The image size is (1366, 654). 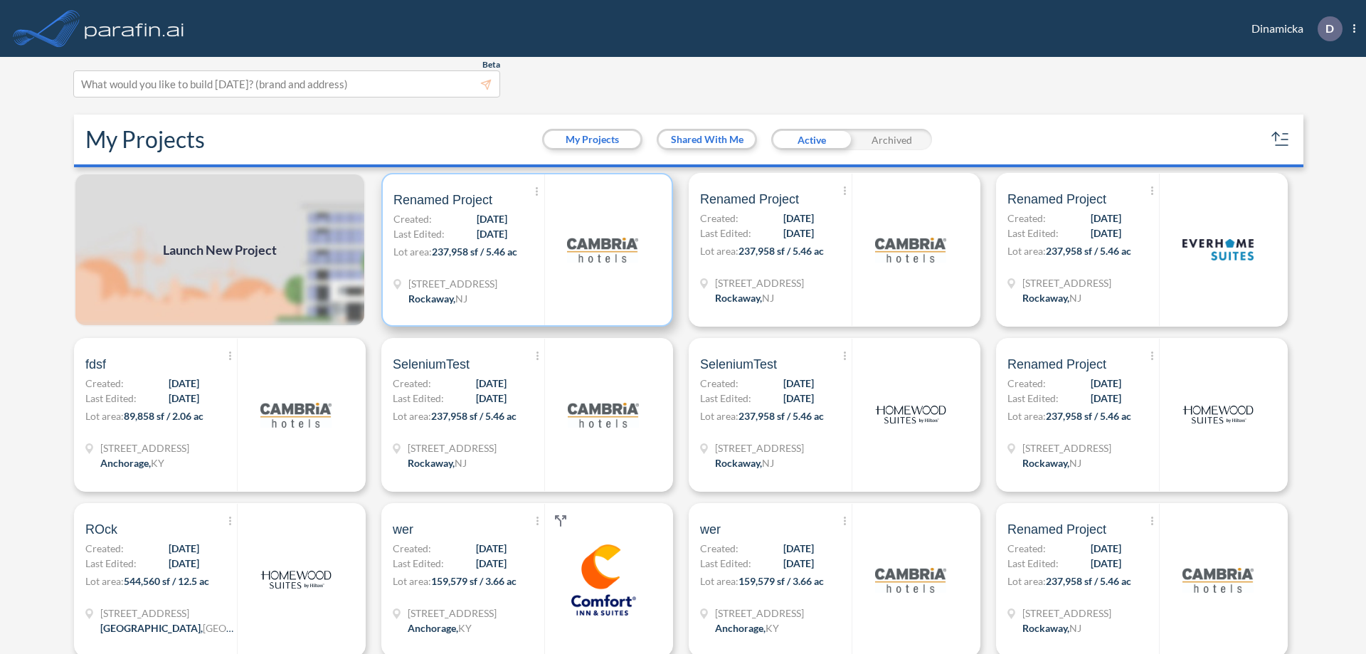 What do you see at coordinates (1329, 28) in the screenshot?
I see `p: D` at bounding box center [1329, 28].